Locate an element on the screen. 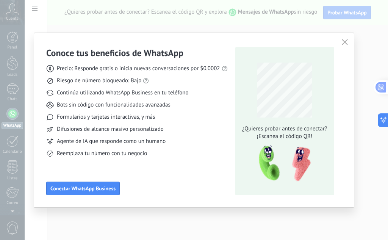 This screenshot has width=388, height=240. span: Bots sin código con funcionalidades avanzadas is located at coordinates (114, 105).